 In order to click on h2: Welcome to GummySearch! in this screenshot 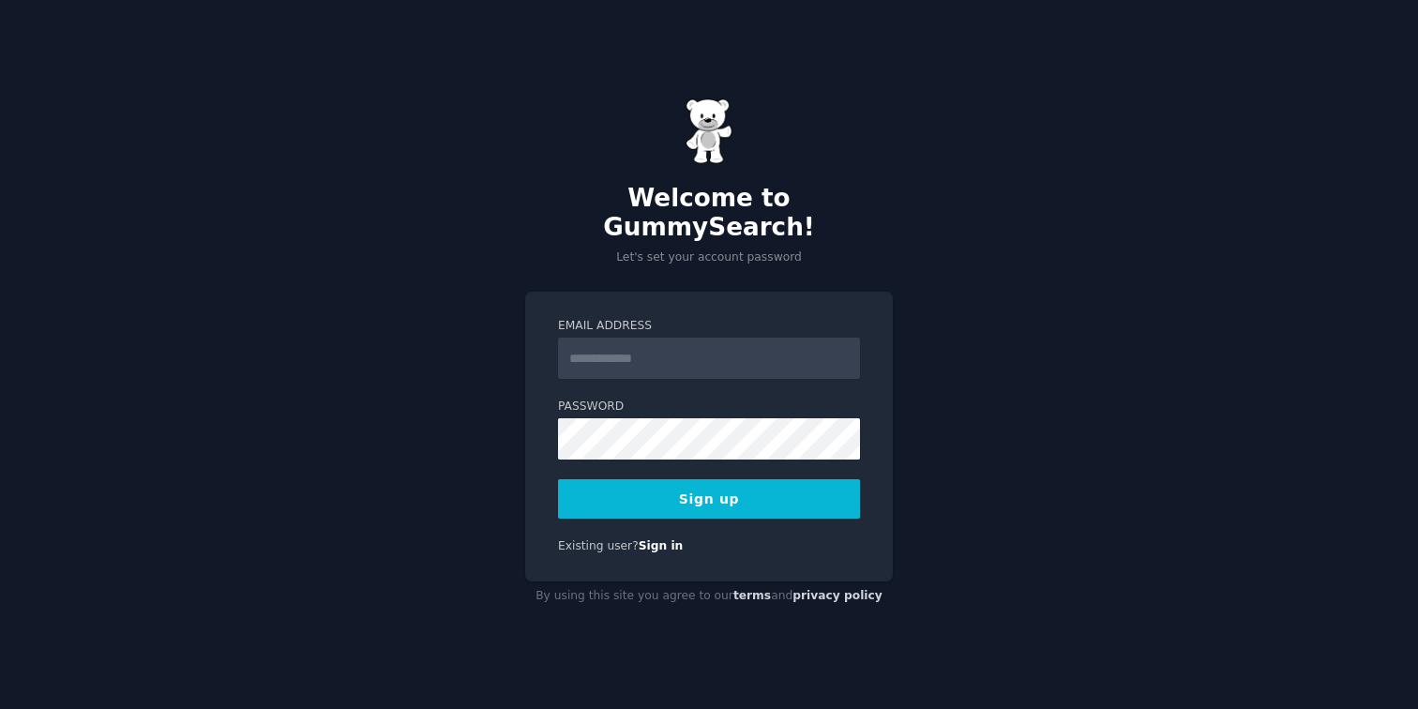, I will do `click(709, 213)`.